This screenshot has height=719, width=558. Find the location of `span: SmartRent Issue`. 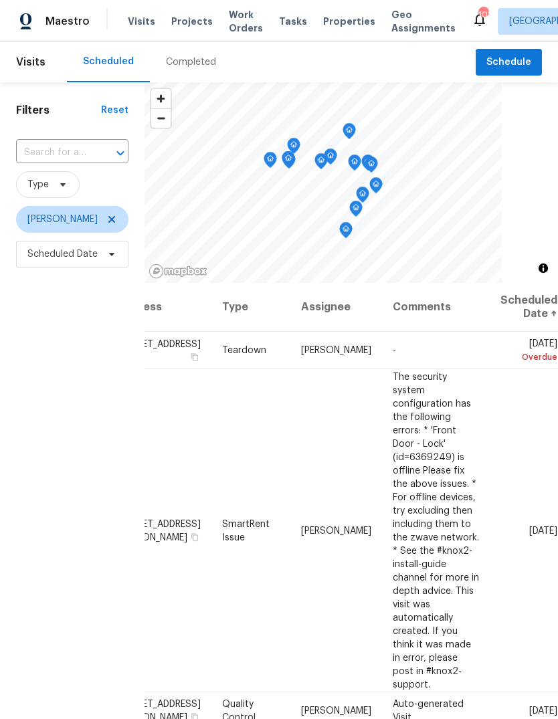

span: SmartRent Issue is located at coordinates (245, 530).